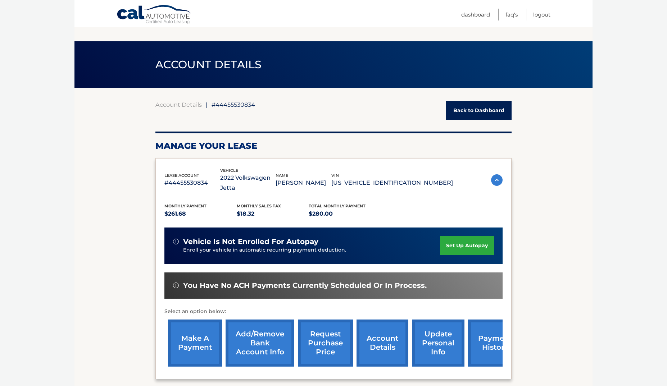 This screenshot has width=667, height=386. I want to click on a: Back to Dashboard, so click(479, 110).